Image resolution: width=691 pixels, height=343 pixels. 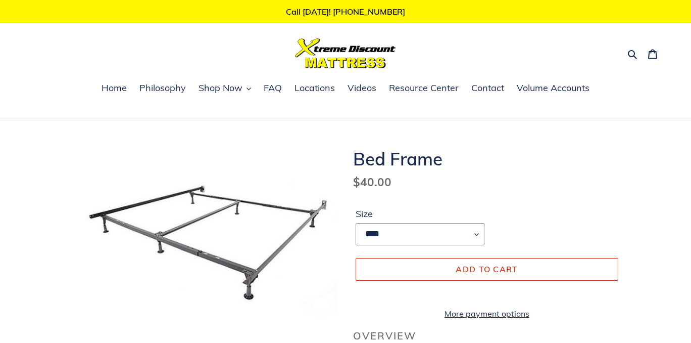 What do you see at coordinates (487, 313) in the screenshot?
I see `a: More payment options` at bounding box center [487, 313].